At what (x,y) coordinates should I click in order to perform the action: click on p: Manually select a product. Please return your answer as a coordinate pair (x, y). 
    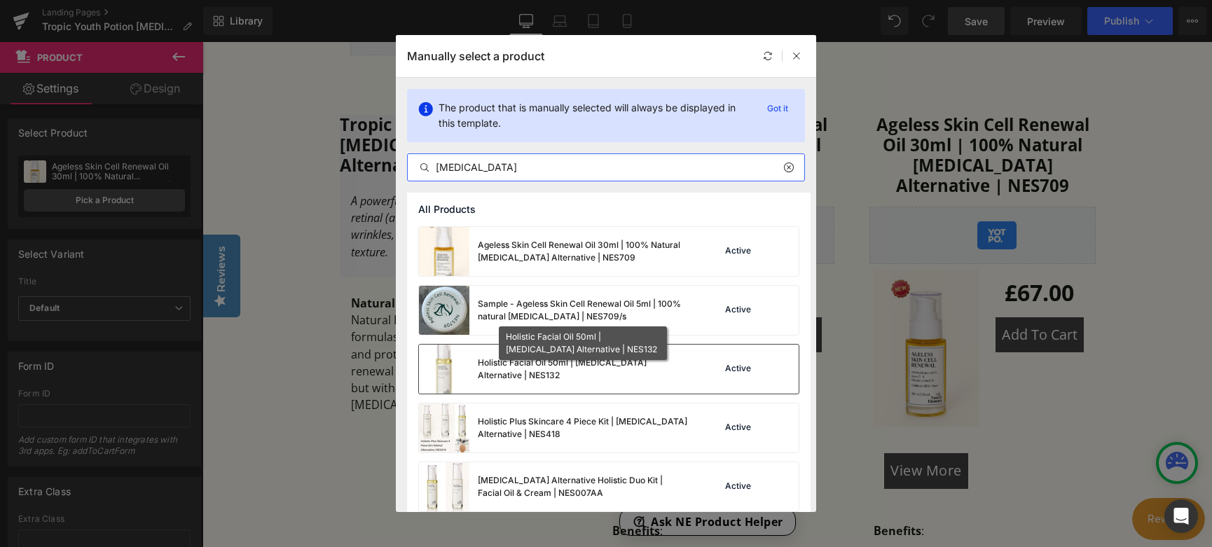
    Looking at the image, I should click on (476, 56).